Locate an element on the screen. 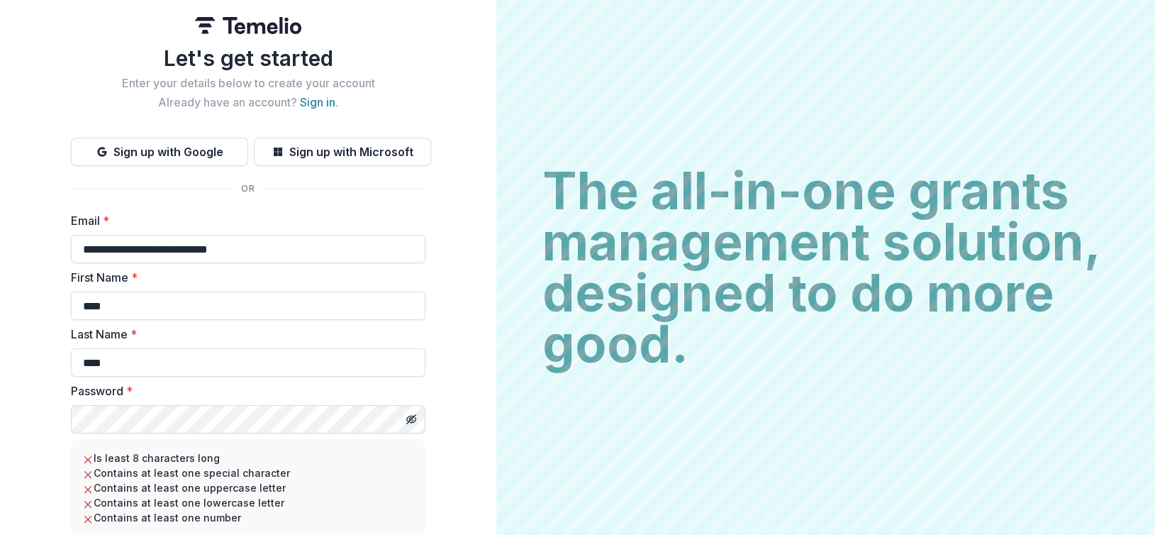  li: Contains at least one uppercase letter is located at coordinates (248, 487).